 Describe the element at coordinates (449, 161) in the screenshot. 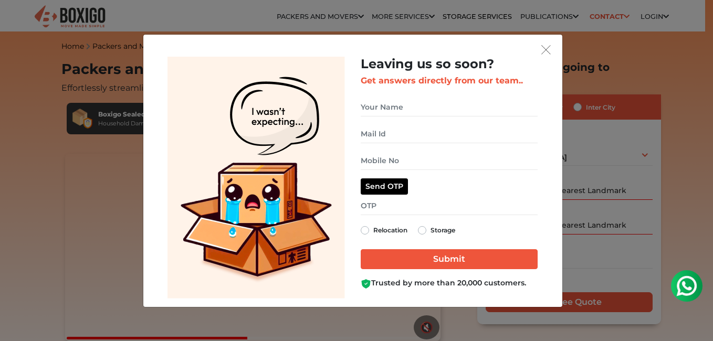

I see `input: Mobile No` at that location.